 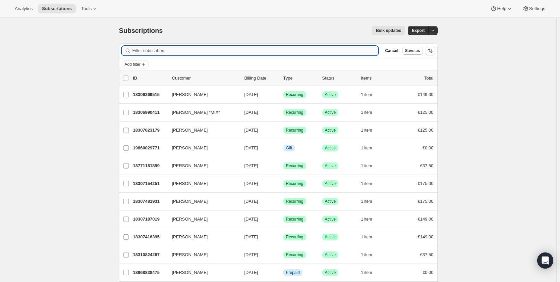 I want to click on span: Bulk updates, so click(x=388, y=30).